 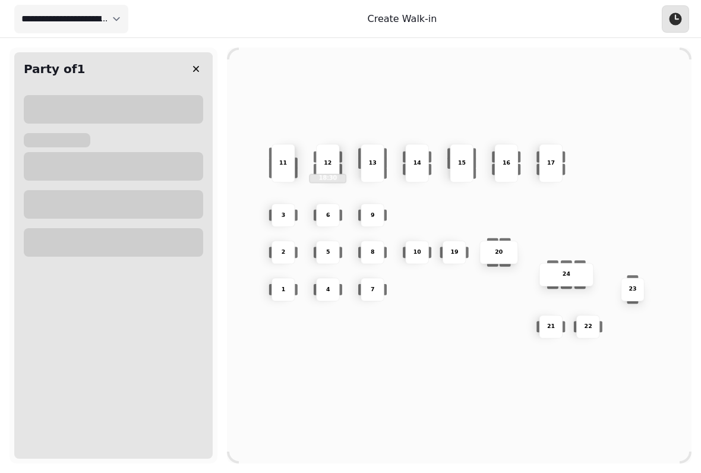 What do you see at coordinates (283, 289) in the screenshot?
I see `p: 1` at bounding box center [283, 289].